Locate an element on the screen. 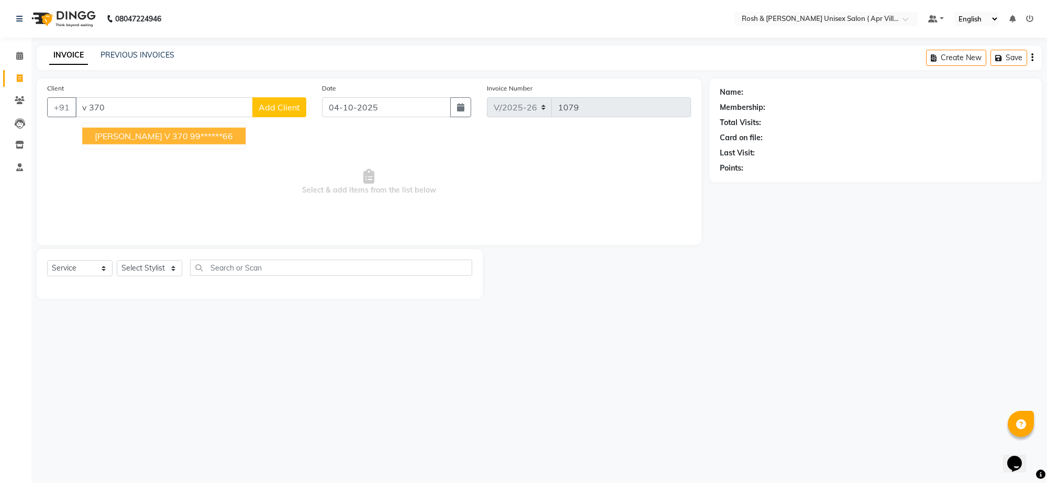 The height and width of the screenshot is (483, 1047). div: Points: is located at coordinates (731, 168).